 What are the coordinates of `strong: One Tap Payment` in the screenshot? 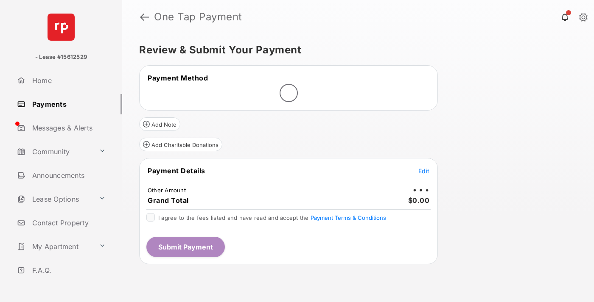 It's located at (198, 17).